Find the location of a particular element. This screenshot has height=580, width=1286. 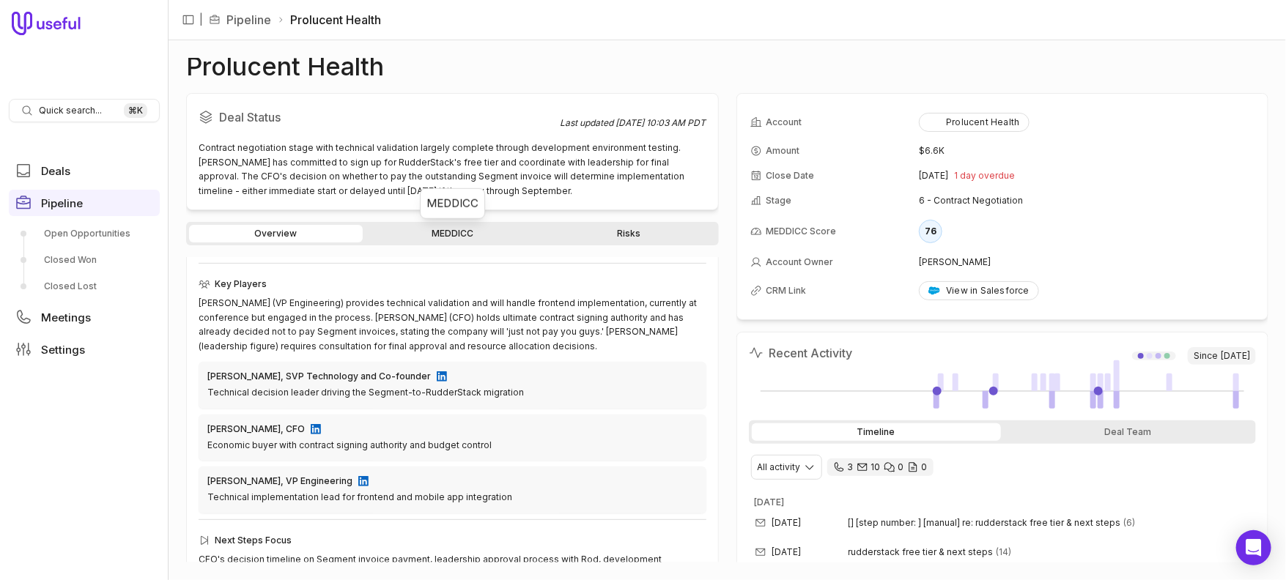

span: Deals is located at coordinates (56, 171).